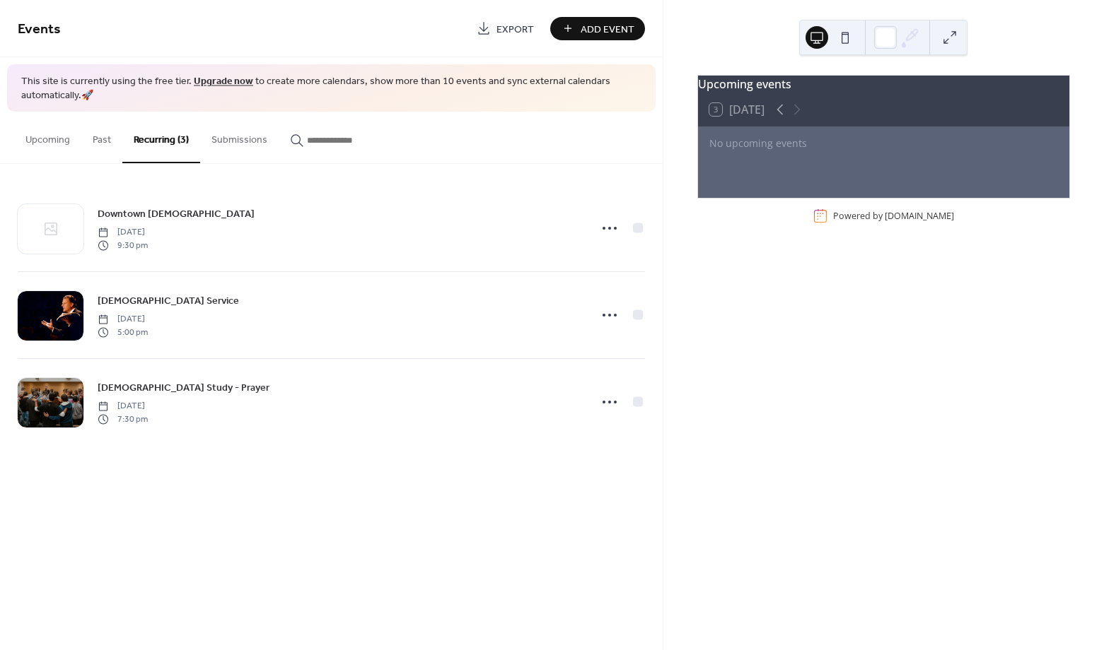 This screenshot has width=1104, height=650. I want to click on button: Recurring (3), so click(161, 137).